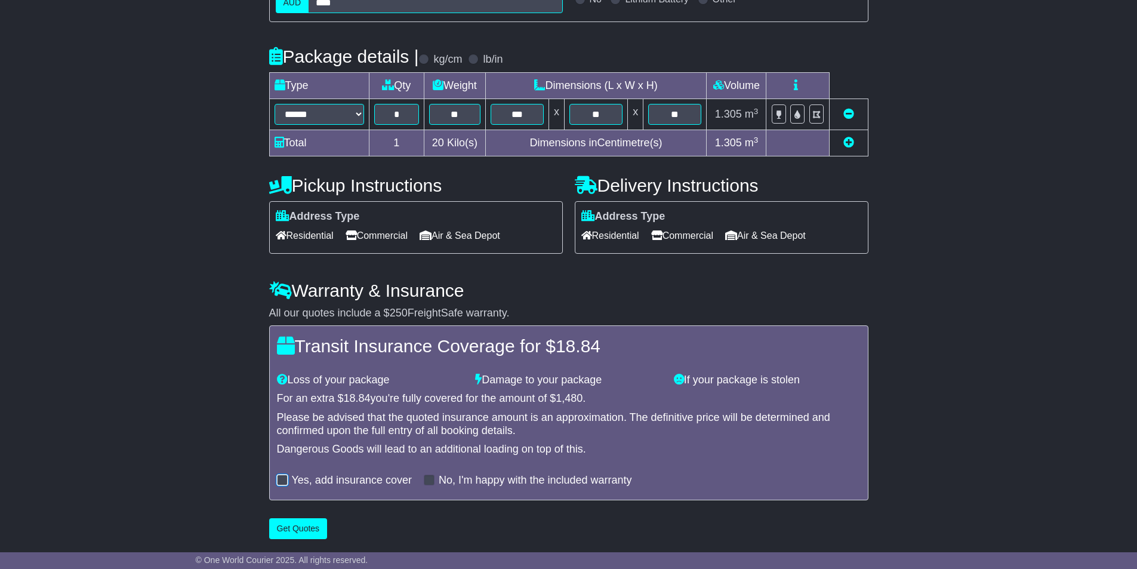 The width and height of the screenshot is (1137, 569). Describe the element at coordinates (596, 86) in the screenshot. I see `td: Dimensions (L x W x H)` at that location.